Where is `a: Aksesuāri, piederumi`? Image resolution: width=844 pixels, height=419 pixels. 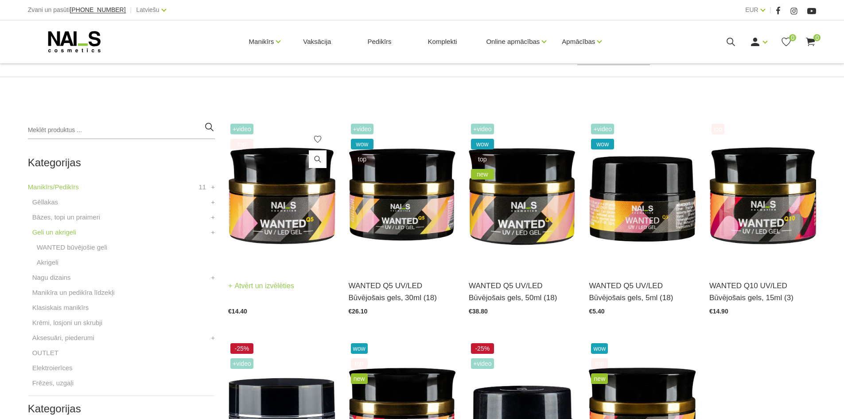
a: Aksesuāri, piederumi is located at coordinates (63, 338).